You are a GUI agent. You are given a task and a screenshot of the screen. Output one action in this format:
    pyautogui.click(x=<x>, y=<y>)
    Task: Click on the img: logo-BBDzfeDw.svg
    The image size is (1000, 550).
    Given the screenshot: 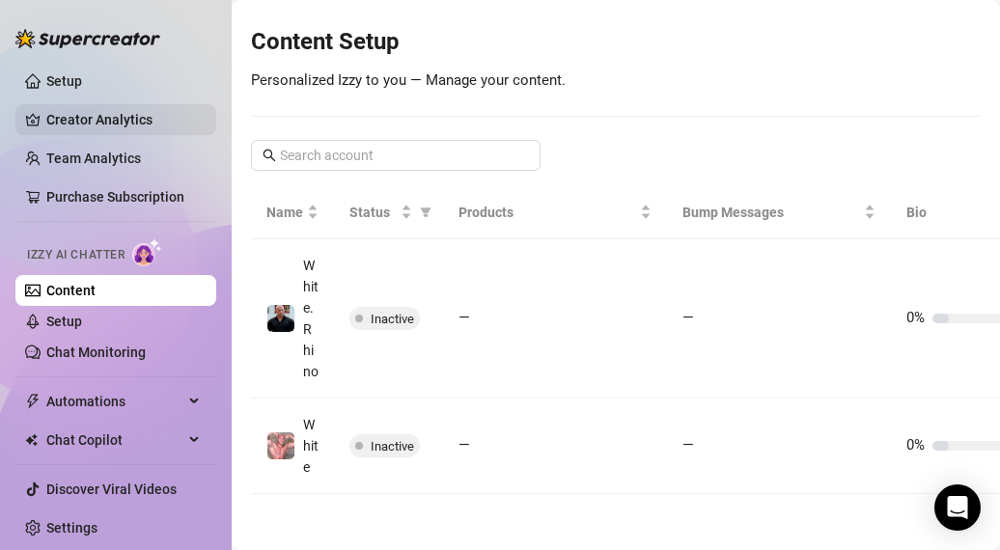 What is the action you would take?
    pyautogui.click(x=88, y=39)
    